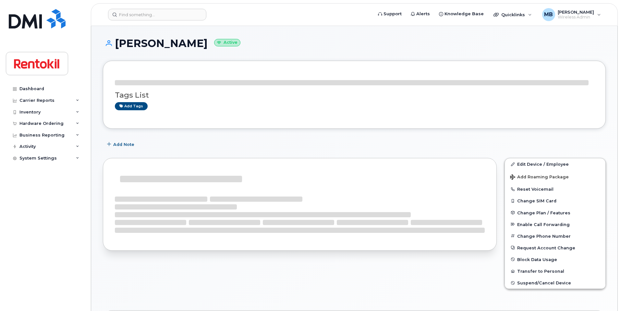 This screenshot has height=311, width=621. I want to click on button: Add Roaming Package, so click(555, 176).